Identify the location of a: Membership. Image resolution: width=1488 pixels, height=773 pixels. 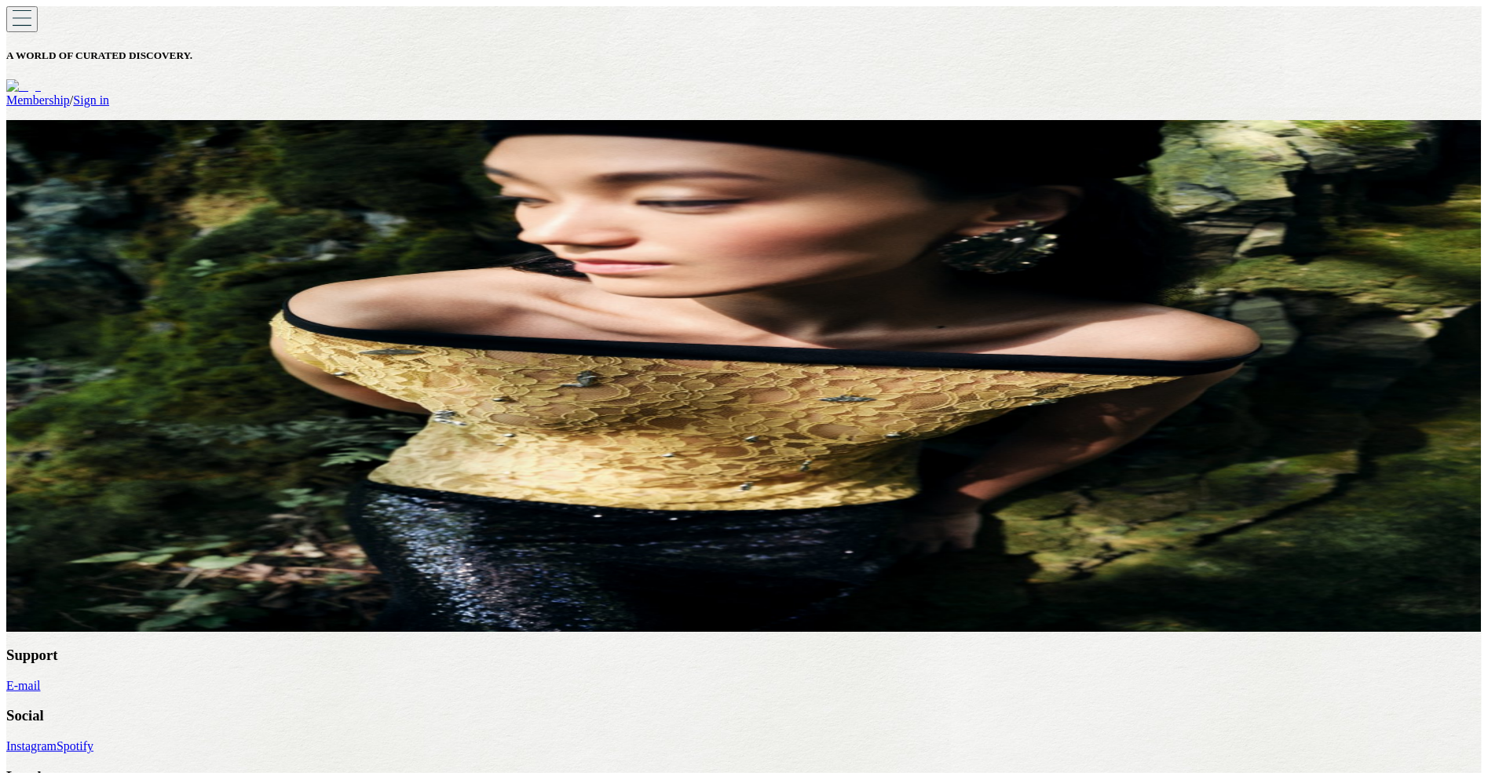
(38, 100).